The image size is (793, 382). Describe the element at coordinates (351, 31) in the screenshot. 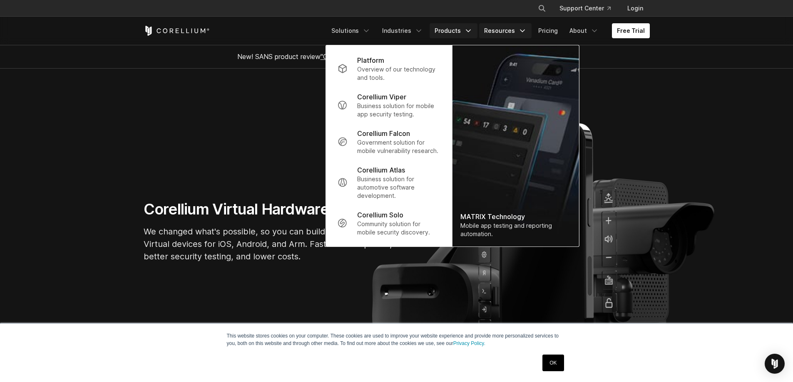

I see `a: Solutions` at that location.